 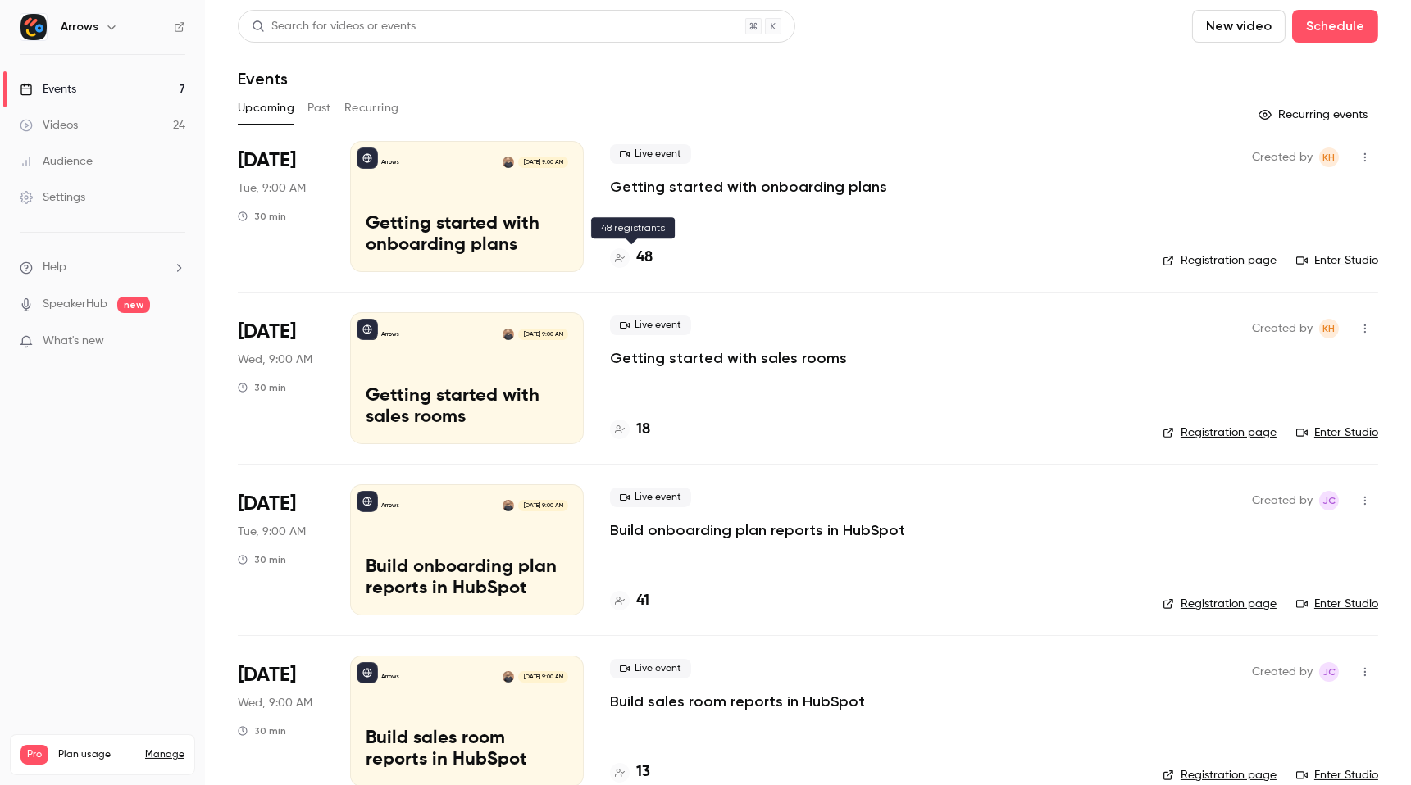 I want to click on button: Recurring, so click(x=371, y=108).